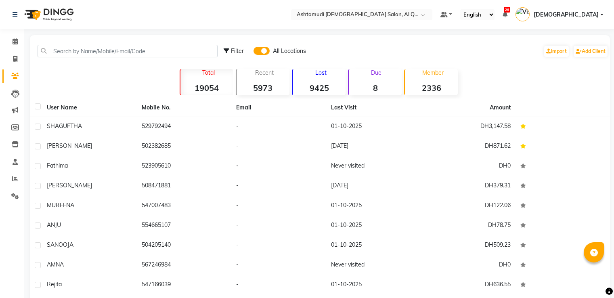  Describe the element at coordinates (54, 284) in the screenshot. I see `span: Rejita` at that location.